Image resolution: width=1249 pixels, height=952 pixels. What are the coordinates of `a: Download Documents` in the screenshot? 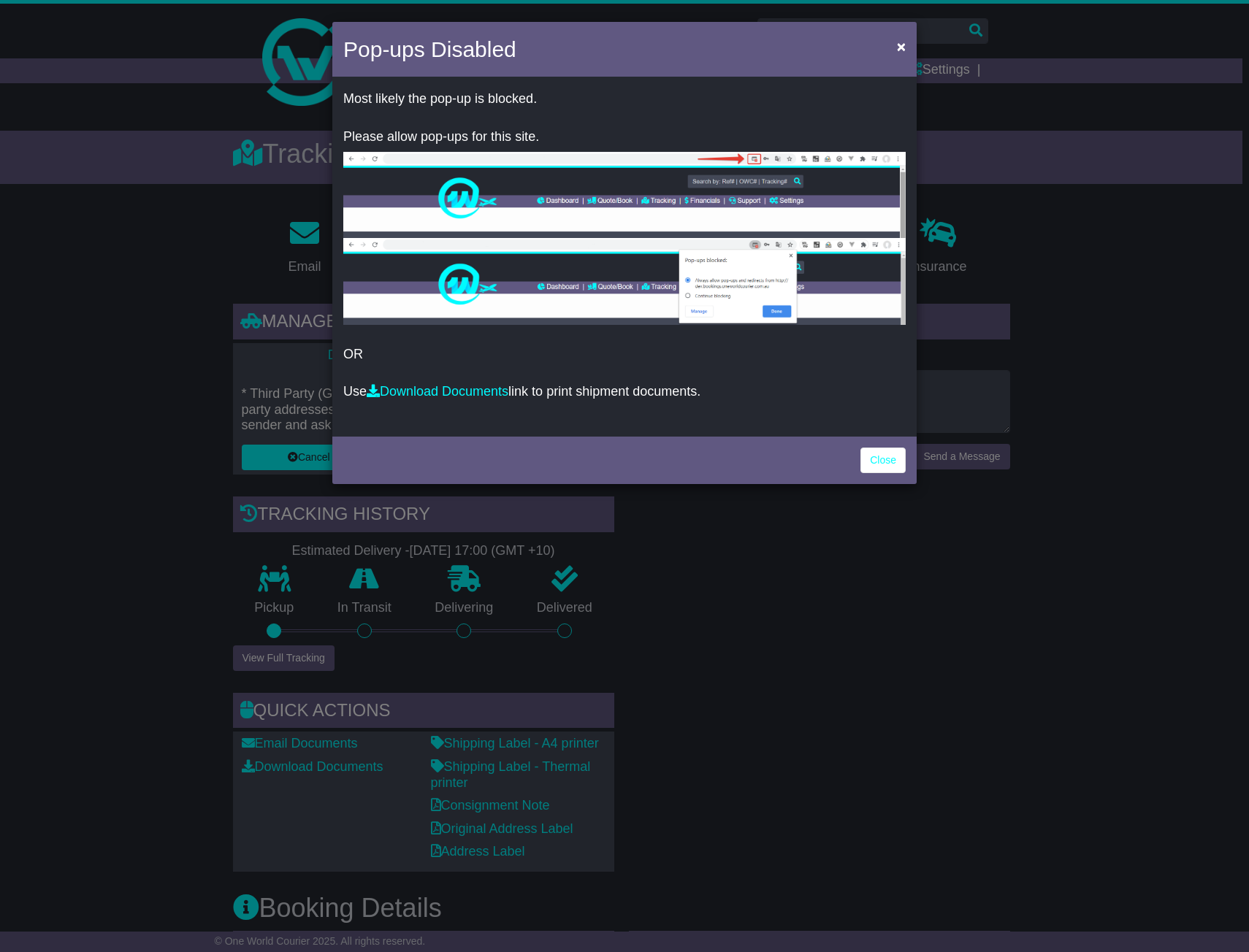 It's located at (437, 391).